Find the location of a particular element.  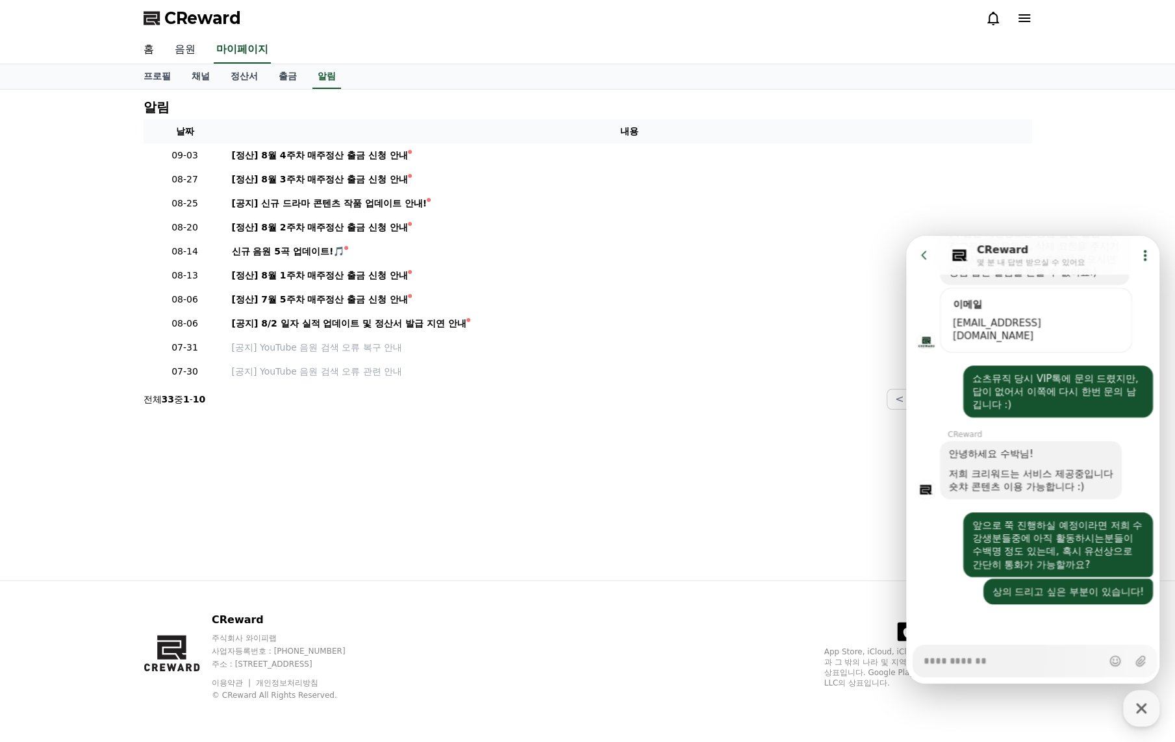

p: 08-14 is located at coordinates (185, 251).